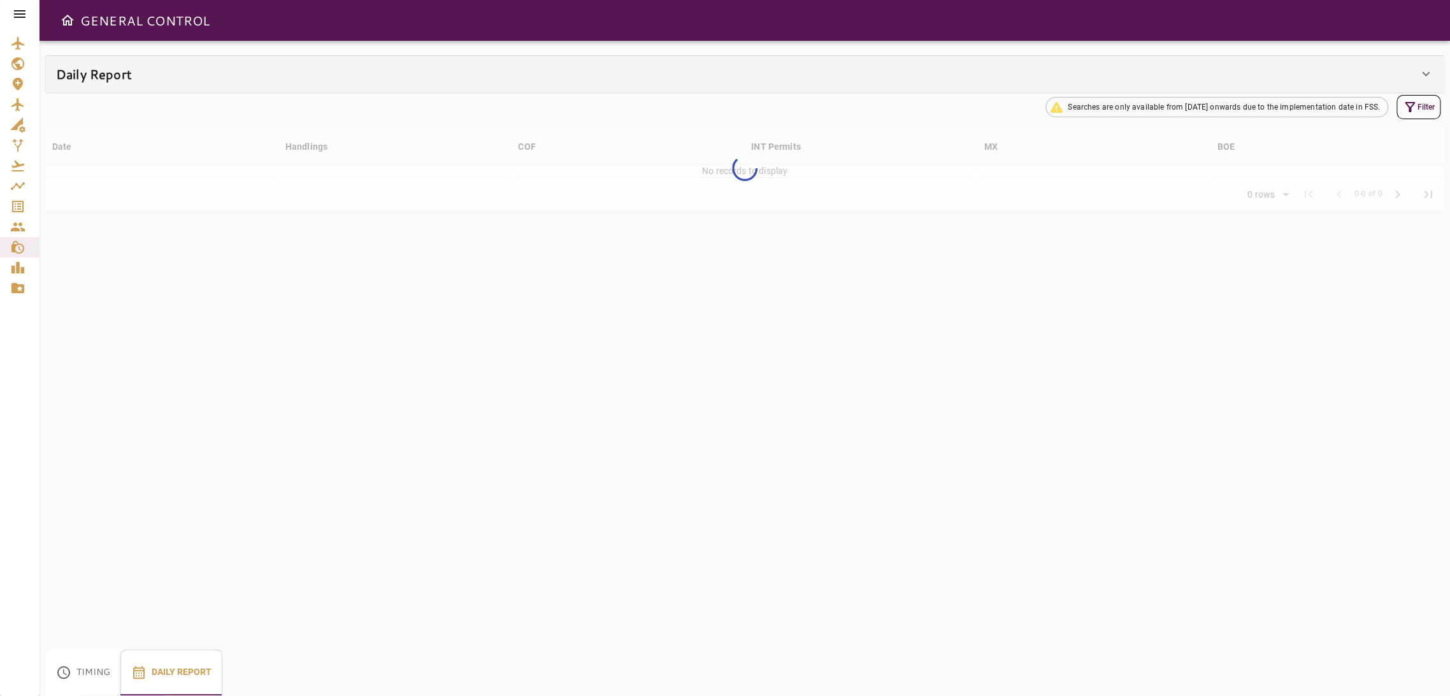 The width and height of the screenshot is (1450, 696). What do you see at coordinates (745, 74) in the screenshot?
I see `div: Daily Report` at bounding box center [745, 74].